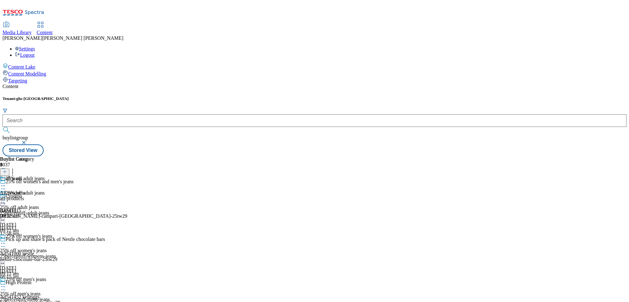 This screenshot has height=302, width=629. What do you see at coordinates (29, 236) in the screenshot?
I see `div: 25% off women's jeans` at bounding box center [29, 236].